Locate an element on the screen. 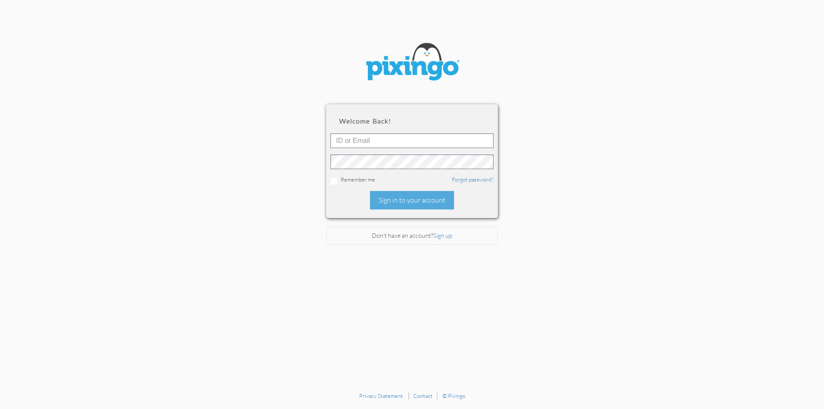  h2: Welcome back! is located at coordinates (412, 121).